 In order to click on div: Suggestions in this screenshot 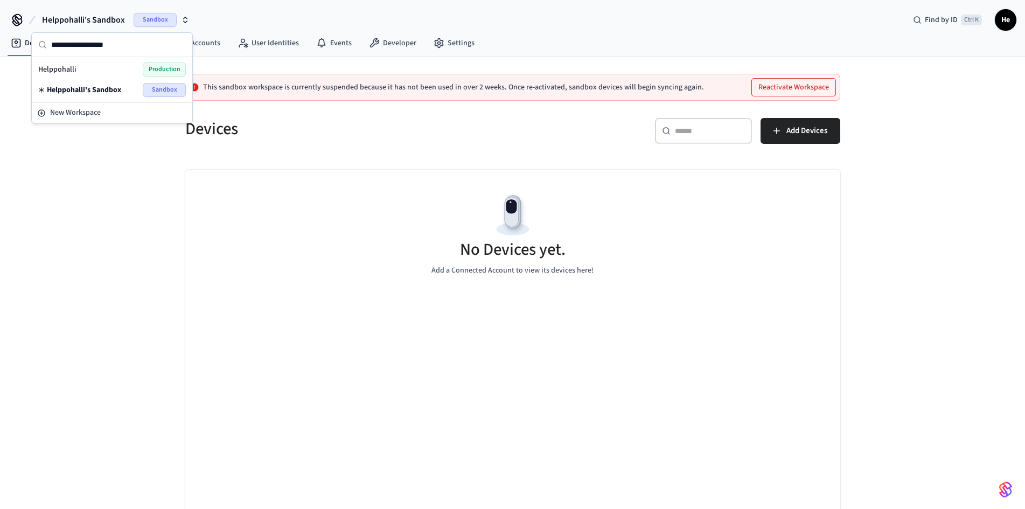, I will do `click(112, 80)`.